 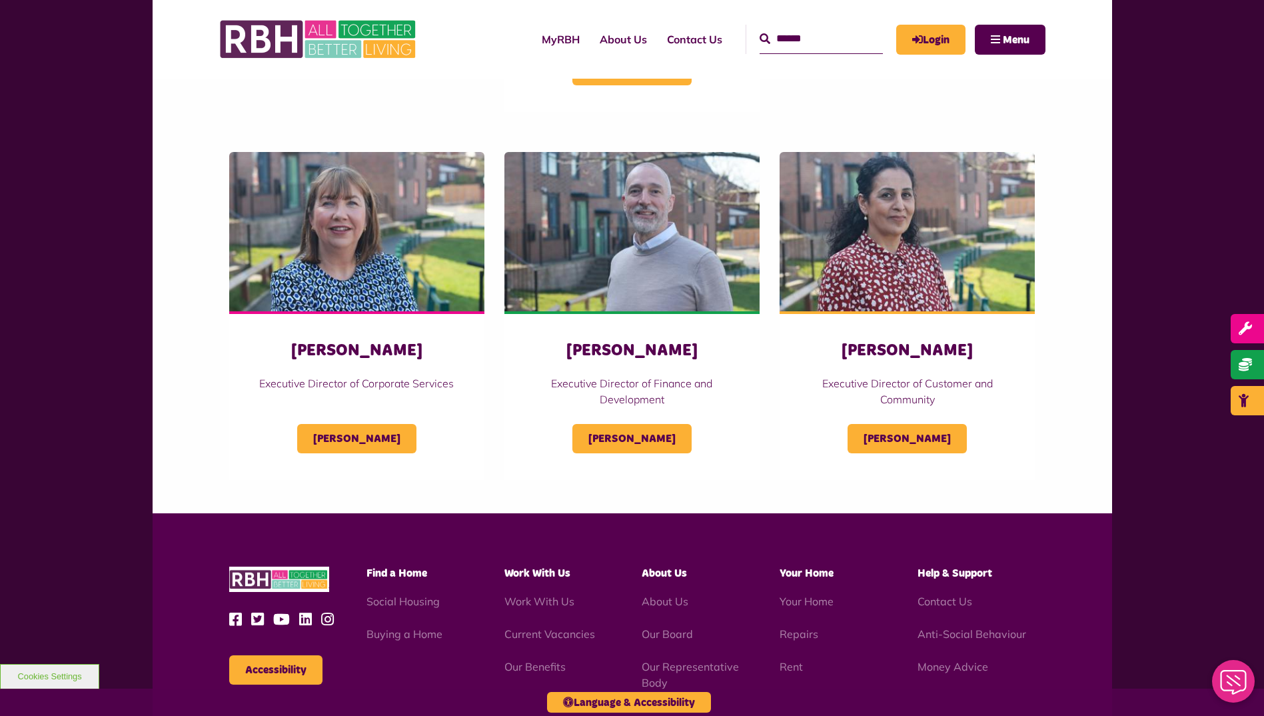 What do you see at coordinates (535, 666) in the screenshot?
I see `a: Our Benefits` at bounding box center [535, 666].